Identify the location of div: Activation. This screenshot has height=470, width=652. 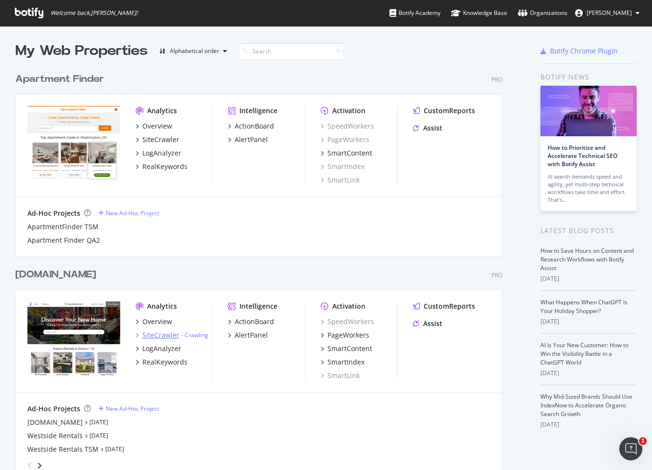
(349, 111).